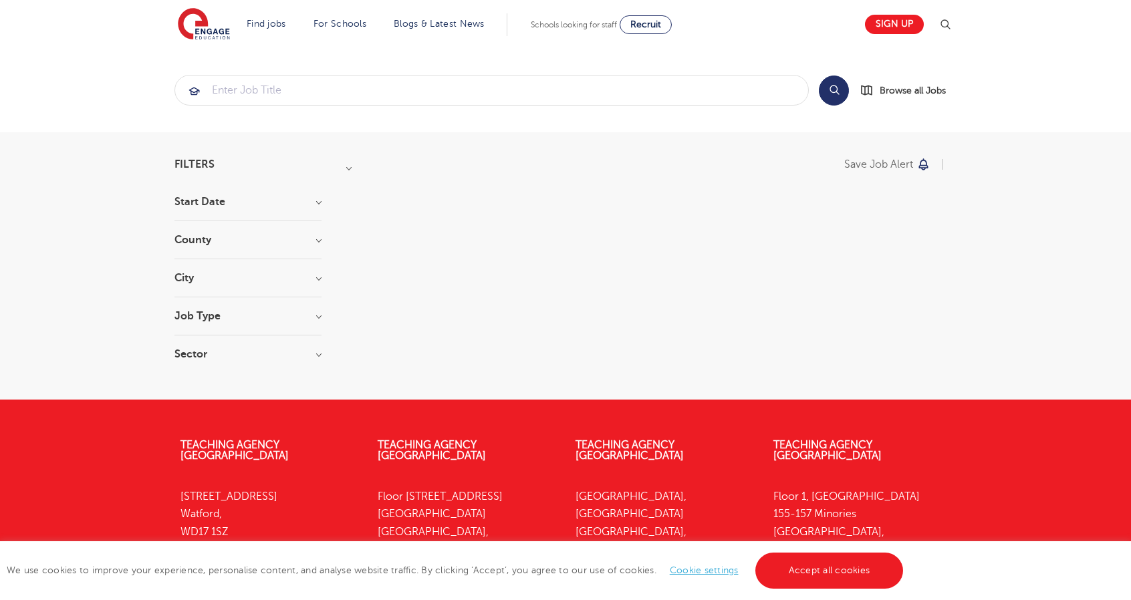 Image resolution: width=1131 pixels, height=600 pixels. What do you see at coordinates (491, 90) in the screenshot?
I see `input: Submit` at bounding box center [491, 90].